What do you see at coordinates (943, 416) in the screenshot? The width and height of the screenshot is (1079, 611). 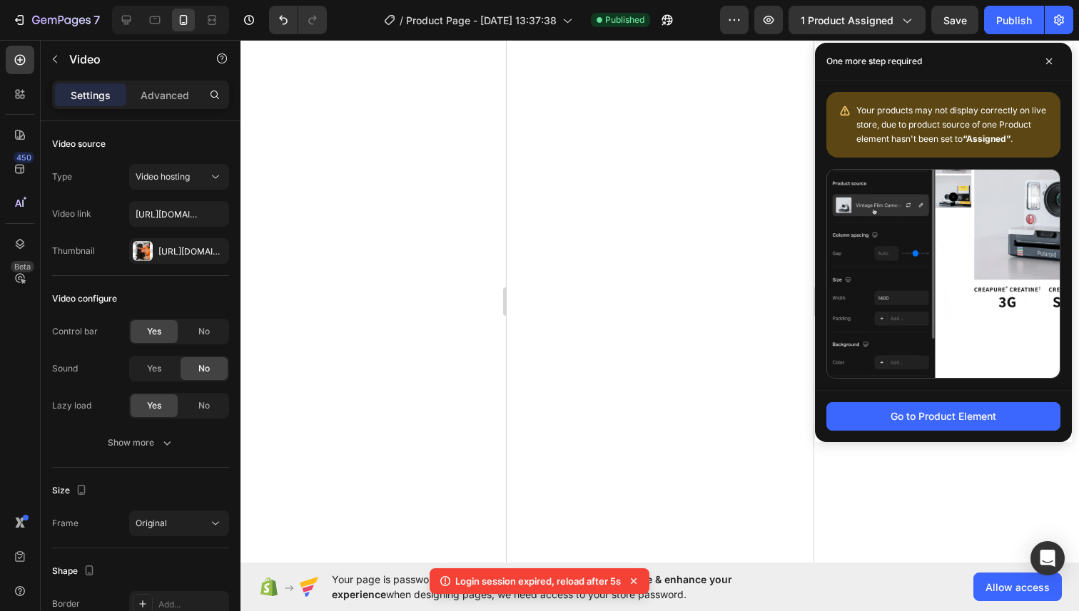 I see `div: Go to Product Element` at bounding box center [943, 416].